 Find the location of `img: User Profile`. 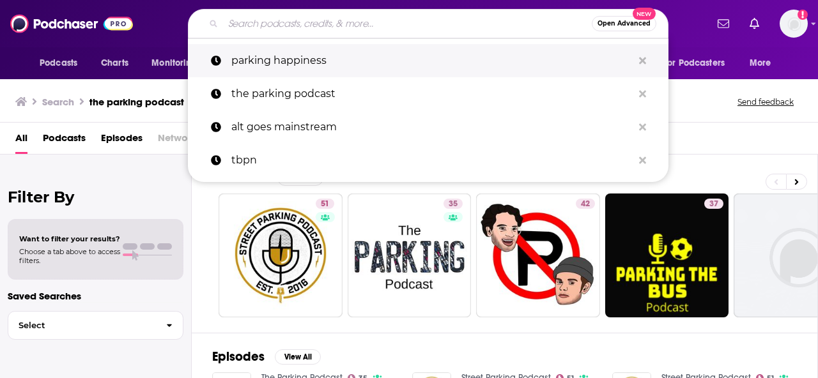

img: User Profile is located at coordinates (794, 24).